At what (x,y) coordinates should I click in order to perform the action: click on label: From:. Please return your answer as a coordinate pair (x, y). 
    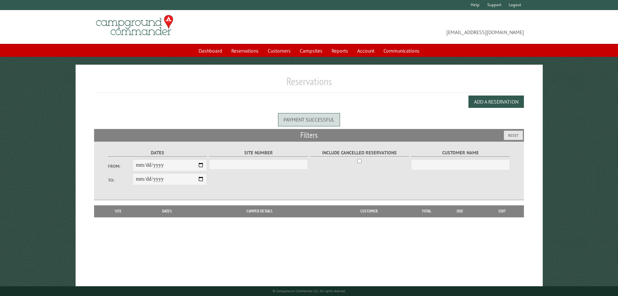
    Looking at the image, I should click on (120, 166).